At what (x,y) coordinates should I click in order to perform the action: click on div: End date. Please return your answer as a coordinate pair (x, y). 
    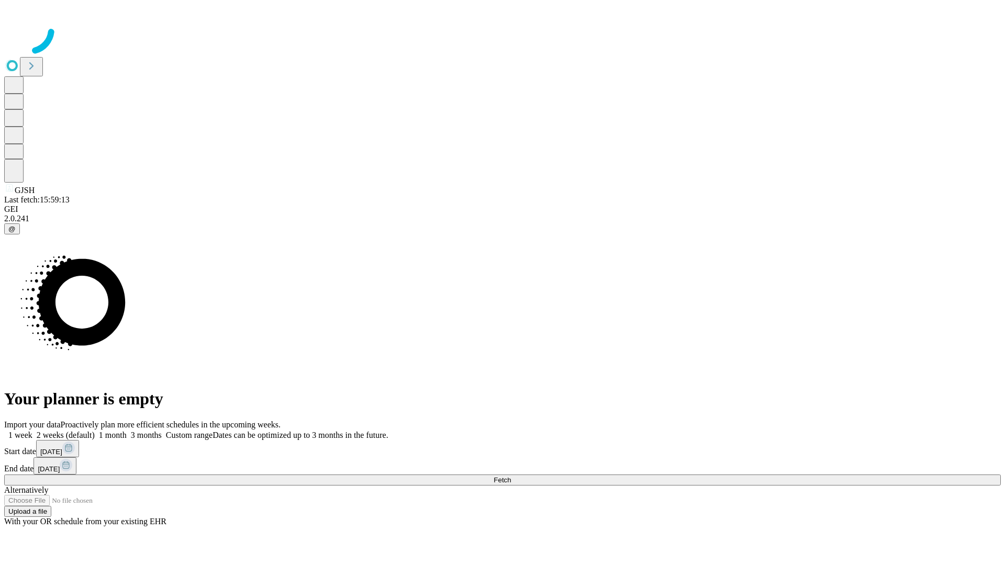
    Looking at the image, I should click on (502, 466).